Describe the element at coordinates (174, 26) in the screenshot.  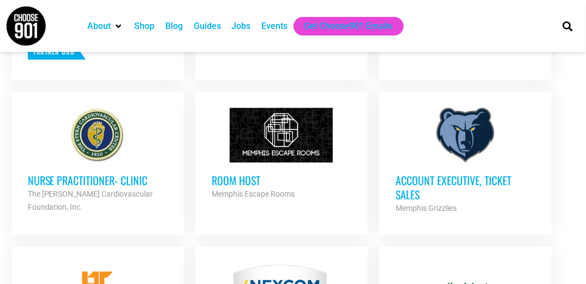
I see `div: Blog` at that location.